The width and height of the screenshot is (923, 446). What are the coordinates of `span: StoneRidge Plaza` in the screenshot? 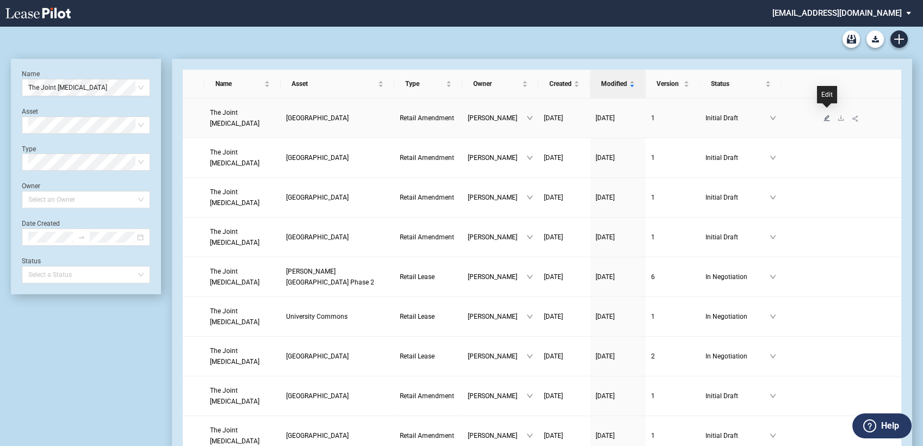 It's located at (317, 237).